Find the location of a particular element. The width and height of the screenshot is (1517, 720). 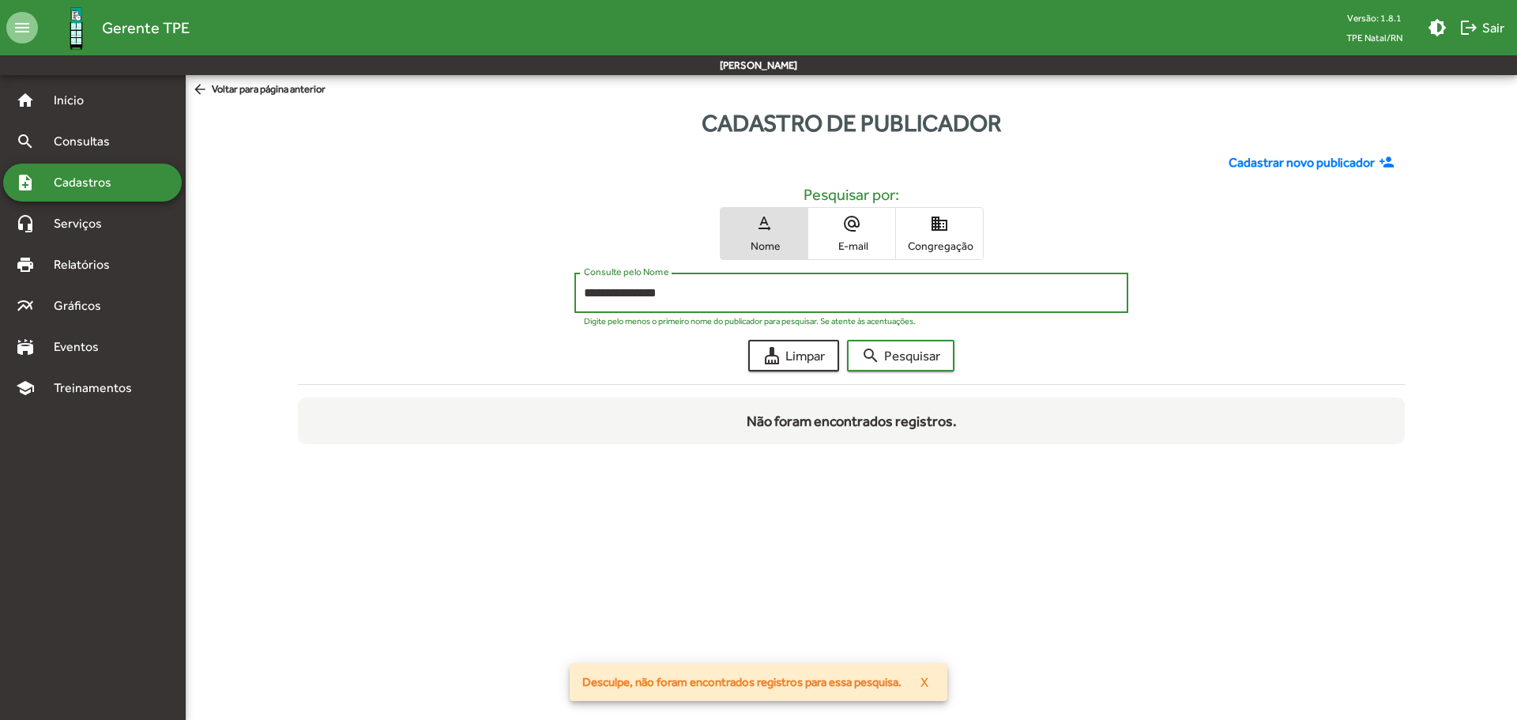

div: Versão: 1.8.1 is located at coordinates (1374, 17).